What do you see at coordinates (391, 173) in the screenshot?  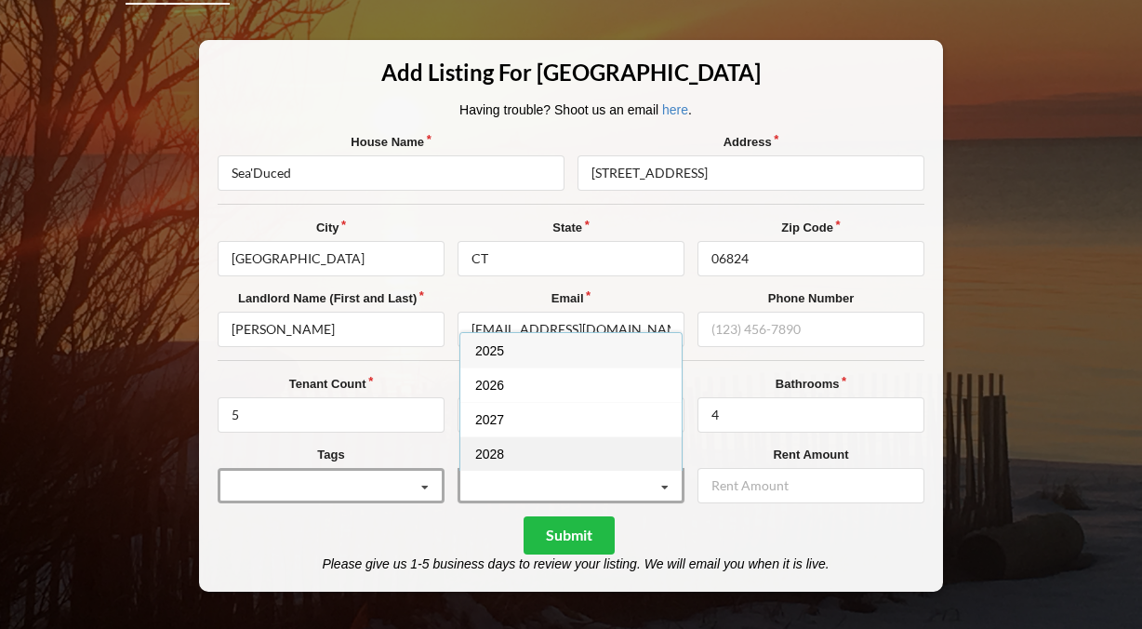 I see `input: Ex: Blue House` at bounding box center [391, 173].